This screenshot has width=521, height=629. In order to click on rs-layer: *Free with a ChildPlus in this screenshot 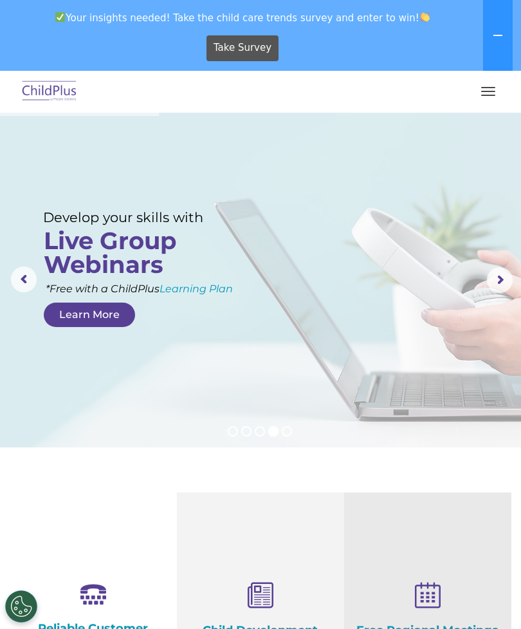, I will do `click(169, 288)`.